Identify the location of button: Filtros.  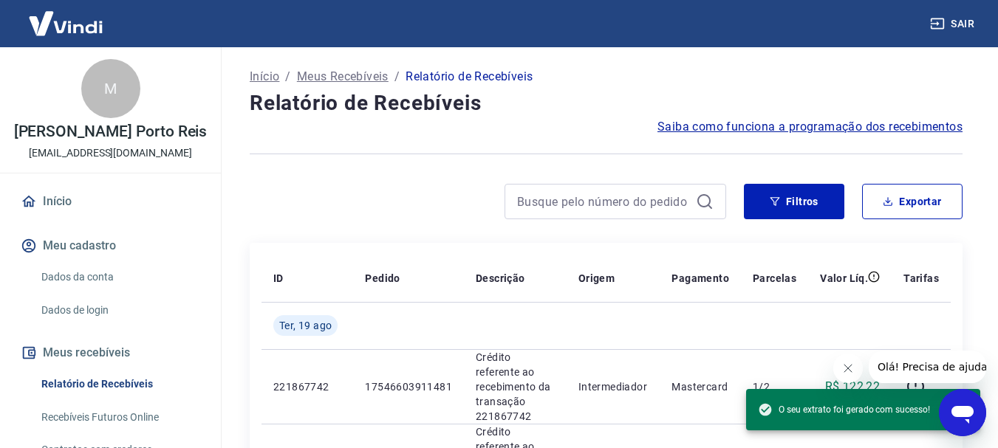
(794, 202).